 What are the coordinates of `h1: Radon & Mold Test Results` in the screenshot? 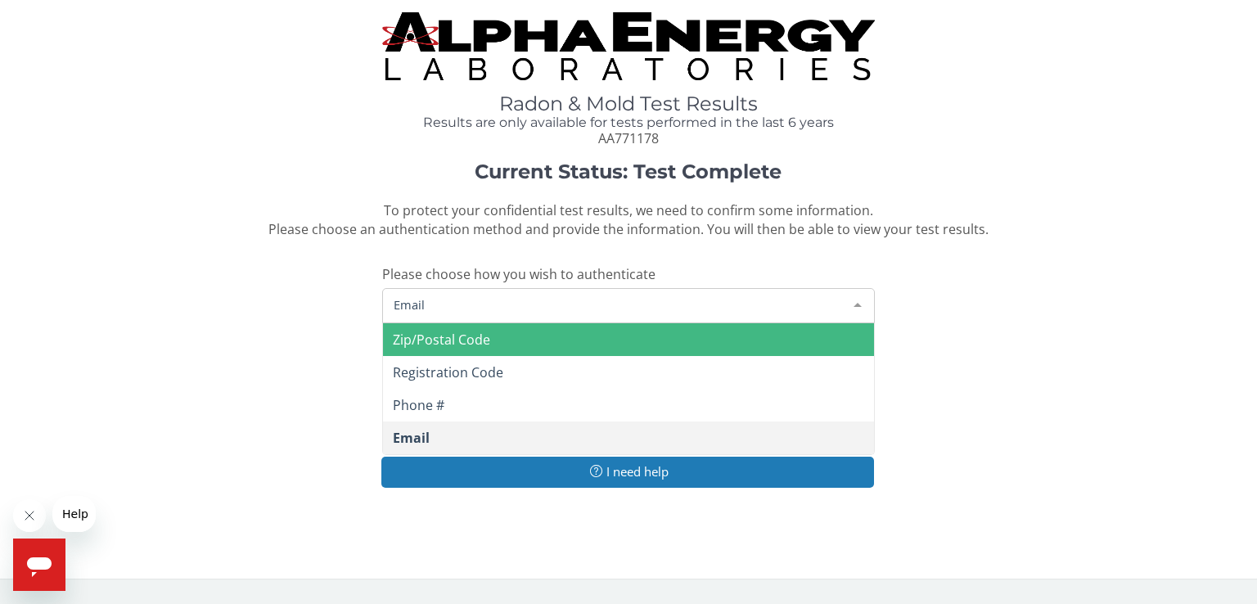 It's located at (628, 104).